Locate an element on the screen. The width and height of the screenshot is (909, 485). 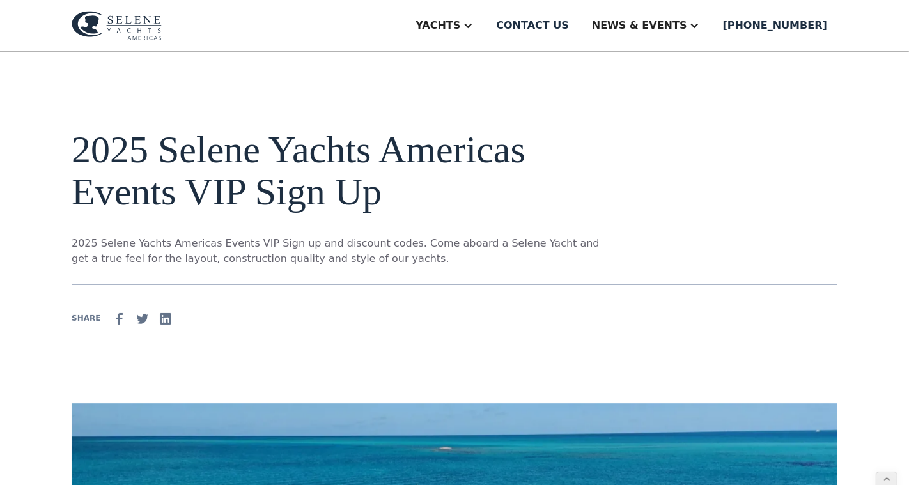
div: SHARE is located at coordinates (86, 318).